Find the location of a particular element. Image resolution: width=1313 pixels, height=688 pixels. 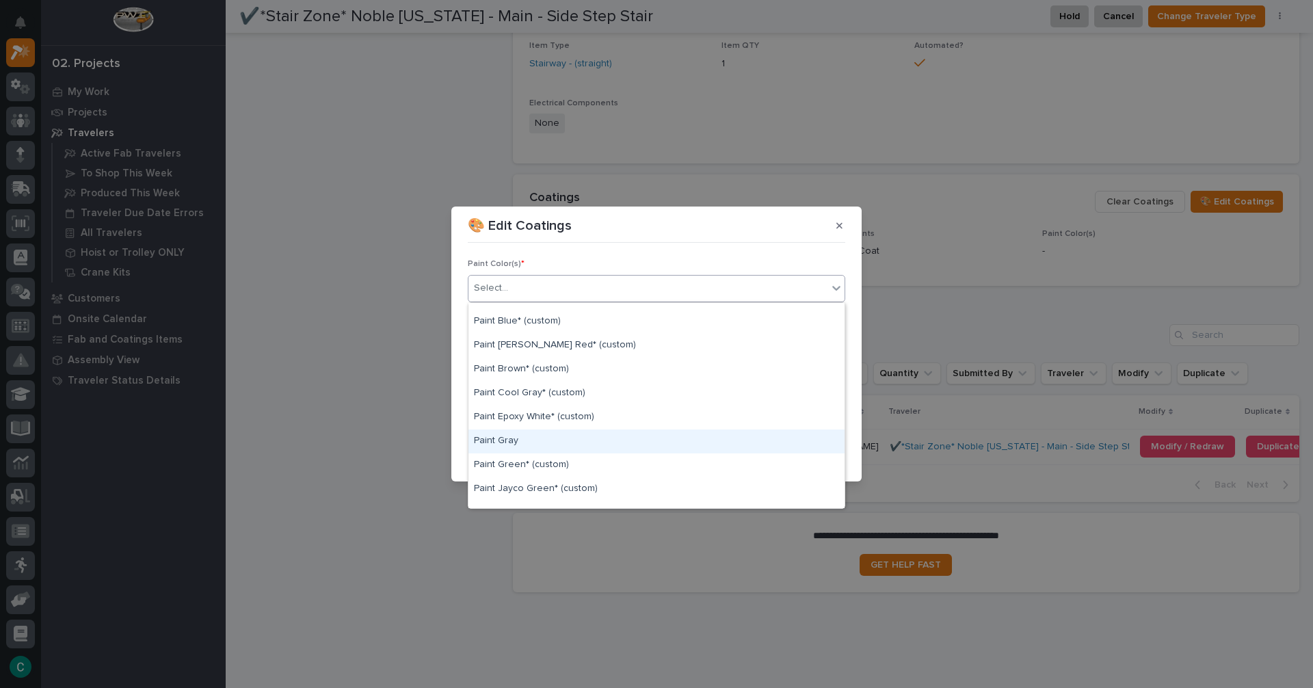

div: Paint Green* (custom) is located at coordinates (657, 465).